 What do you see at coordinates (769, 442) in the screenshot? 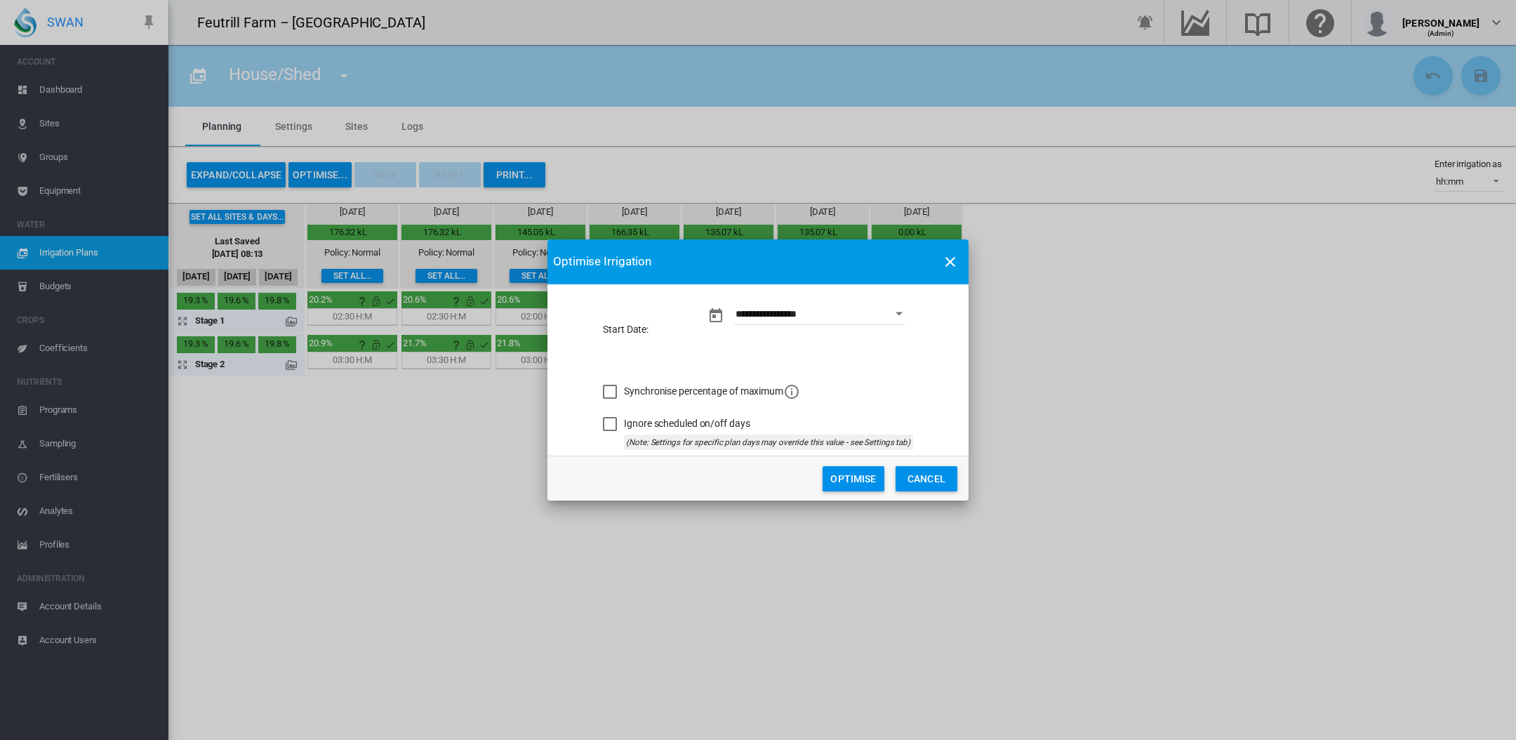
I see `div: (Note: Settings for specific plan days may override this value - see Settings tab)` at bounding box center [769, 442].